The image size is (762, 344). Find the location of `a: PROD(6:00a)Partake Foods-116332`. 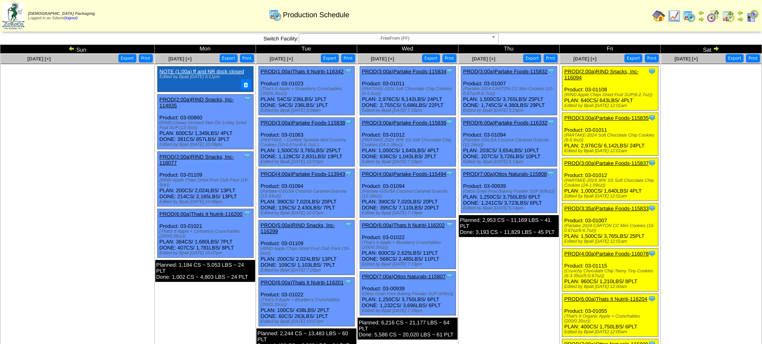

a: PROD(6:00a)Partake Foods-116332 is located at coordinates (505, 122).